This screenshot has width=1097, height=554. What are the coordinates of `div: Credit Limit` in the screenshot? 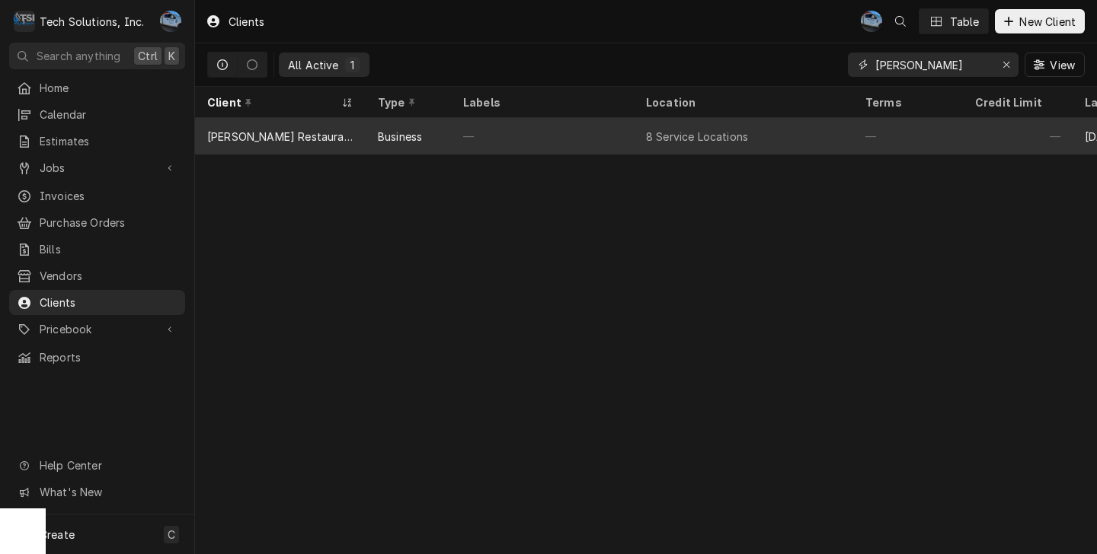 It's located at (1016, 102).